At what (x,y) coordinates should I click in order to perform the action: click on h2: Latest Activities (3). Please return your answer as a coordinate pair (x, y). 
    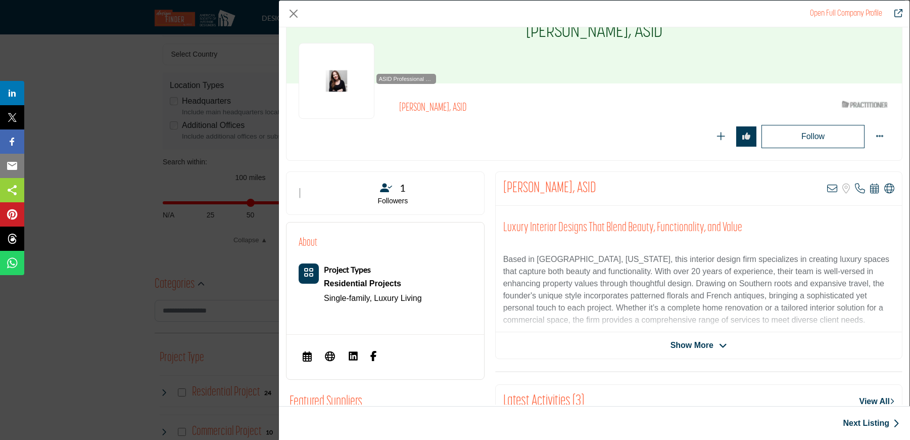
    Looking at the image, I should click on (544, 401).